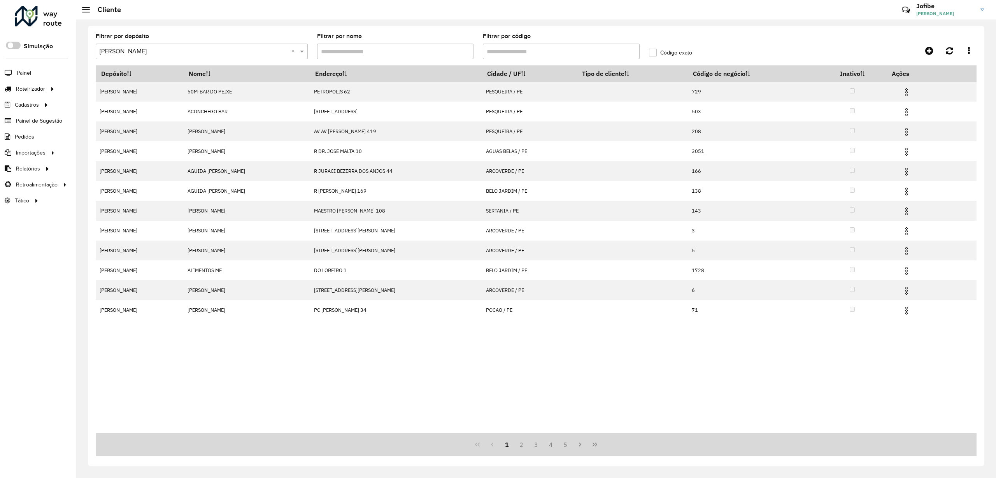 Image resolution: width=996 pixels, height=478 pixels. I want to click on span: Pedidos, so click(24, 136).